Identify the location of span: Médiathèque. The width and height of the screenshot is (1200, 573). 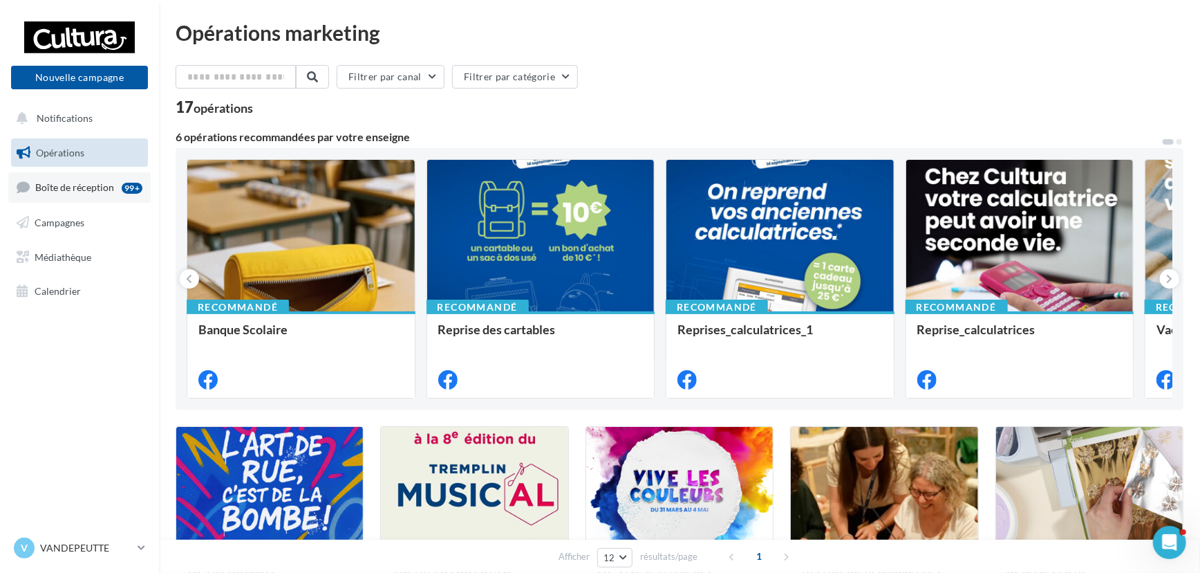
(63, 256).